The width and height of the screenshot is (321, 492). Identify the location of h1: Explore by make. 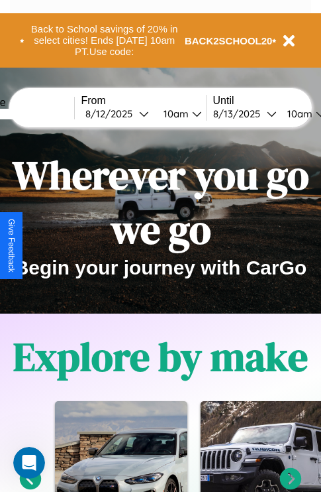
(160, 357).